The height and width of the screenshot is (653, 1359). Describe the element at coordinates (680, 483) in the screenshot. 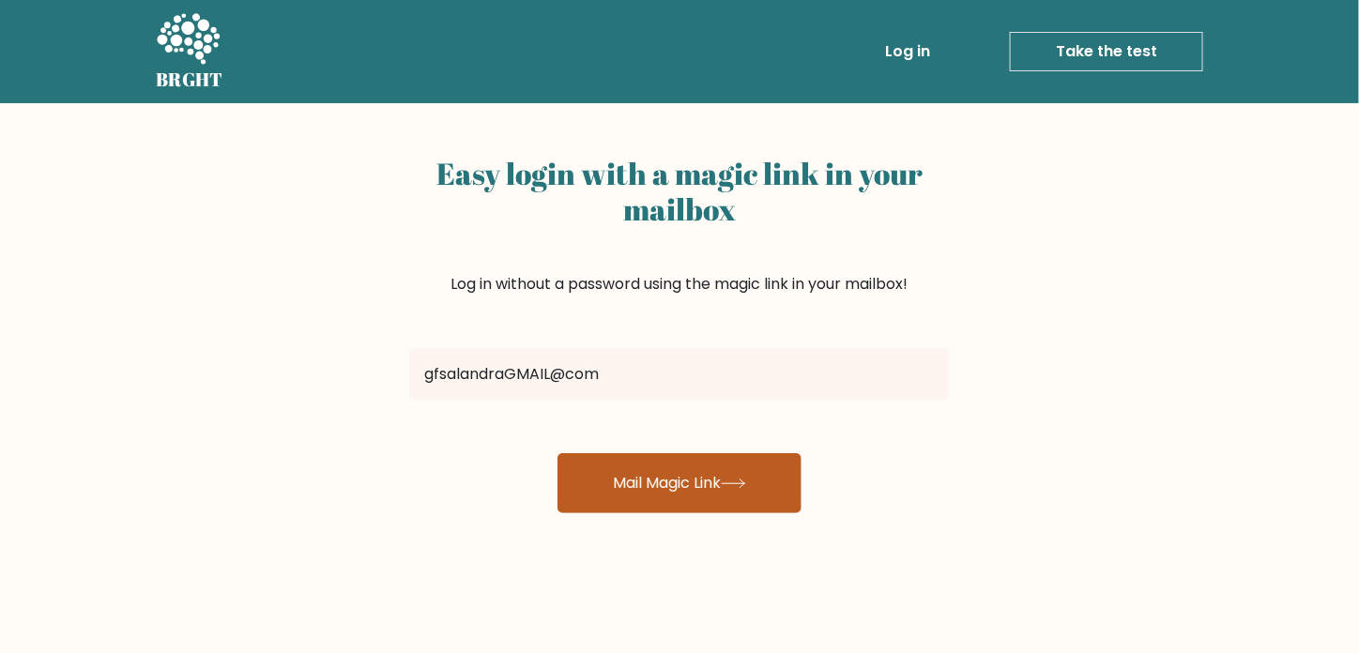

I see `button: Mail Magic Link` at that location.